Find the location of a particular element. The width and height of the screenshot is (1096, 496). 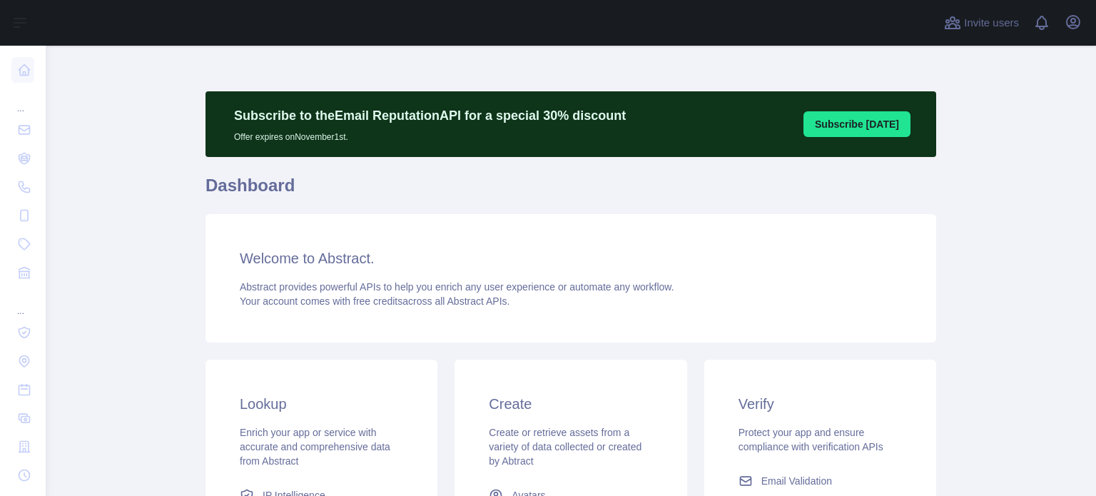

span: Create or retrieve assets from a variety of data collected or created by Abtract is located at coordinates (565, 447).